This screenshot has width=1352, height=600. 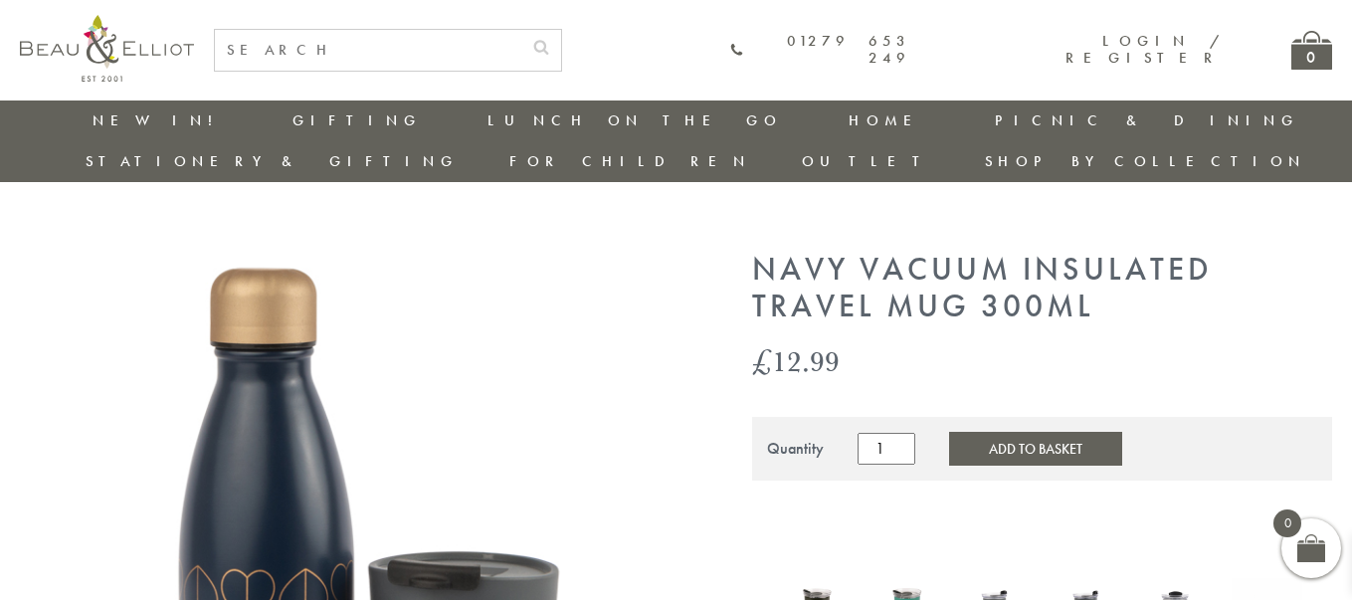 What do you see at coordinates (368, 50) in the screenshot?
I see `input: SEARCH` at bounding box center [368, 50].